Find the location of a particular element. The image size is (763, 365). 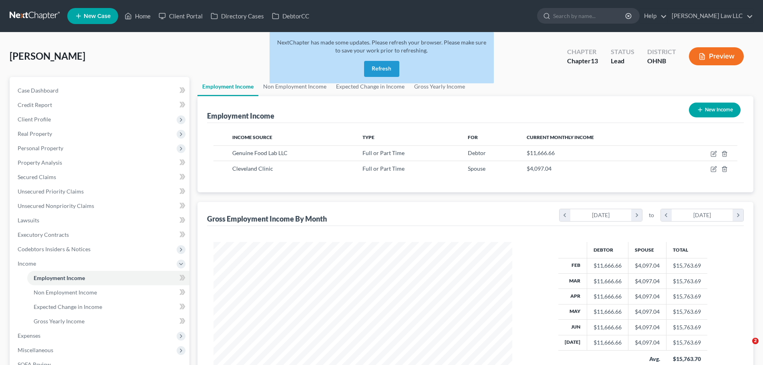

span: Type is located at coordinates (368, 137).